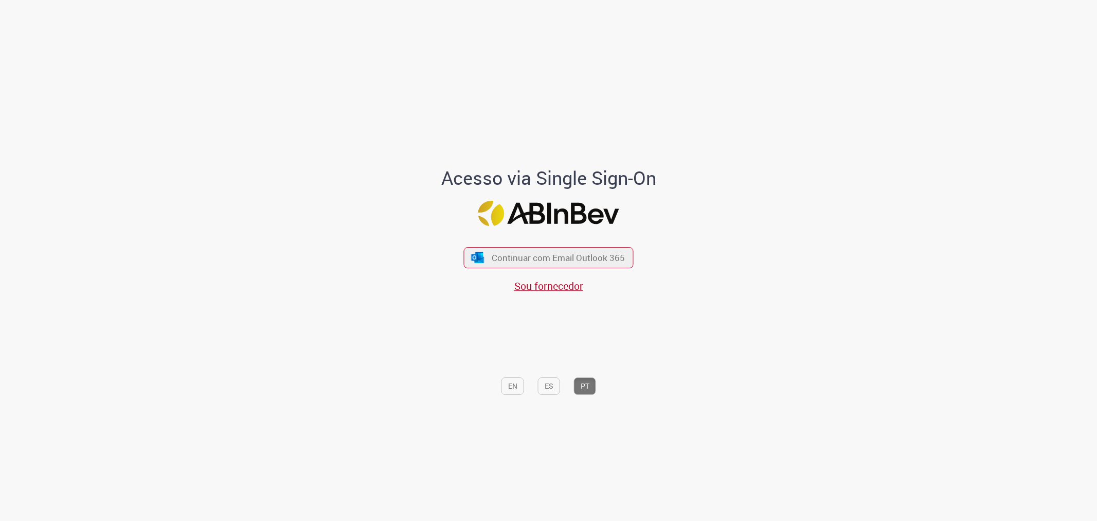 This screenshot has width=1097, height=521. What do you see at coordinates (549, 386) in the screenshot?
I see `button: ES` at bounding box center [549, 386].